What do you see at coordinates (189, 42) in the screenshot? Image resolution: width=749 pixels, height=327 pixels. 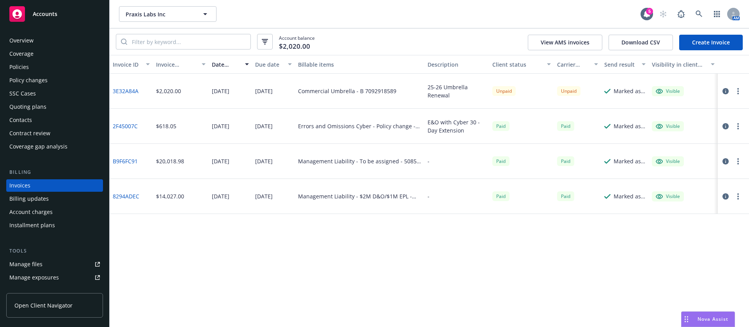 I see `input: Filter by keyword...` at bounding box center [189, 42].